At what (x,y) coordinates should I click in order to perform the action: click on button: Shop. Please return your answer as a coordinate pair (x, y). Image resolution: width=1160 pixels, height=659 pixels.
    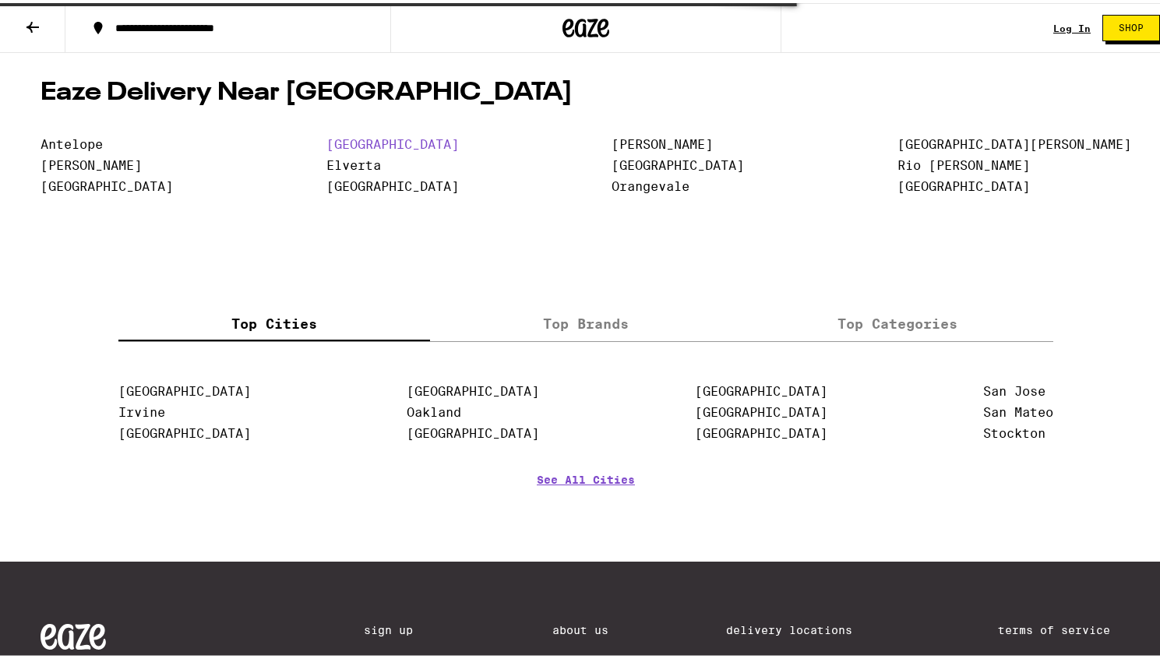
    Looking at the image, I should click on (1131, 25).